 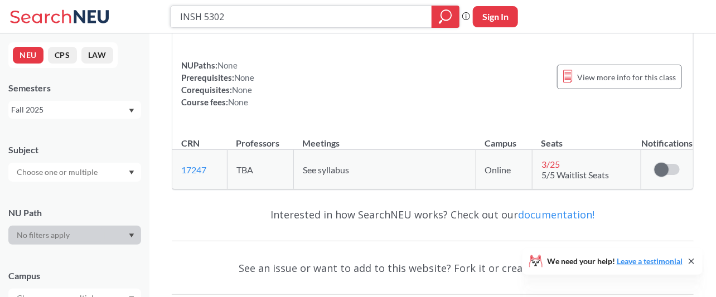 What do you see at coordinates (557, 215) in the screenshot?
I see `a: documentation!` at bounding box center [557, 215].